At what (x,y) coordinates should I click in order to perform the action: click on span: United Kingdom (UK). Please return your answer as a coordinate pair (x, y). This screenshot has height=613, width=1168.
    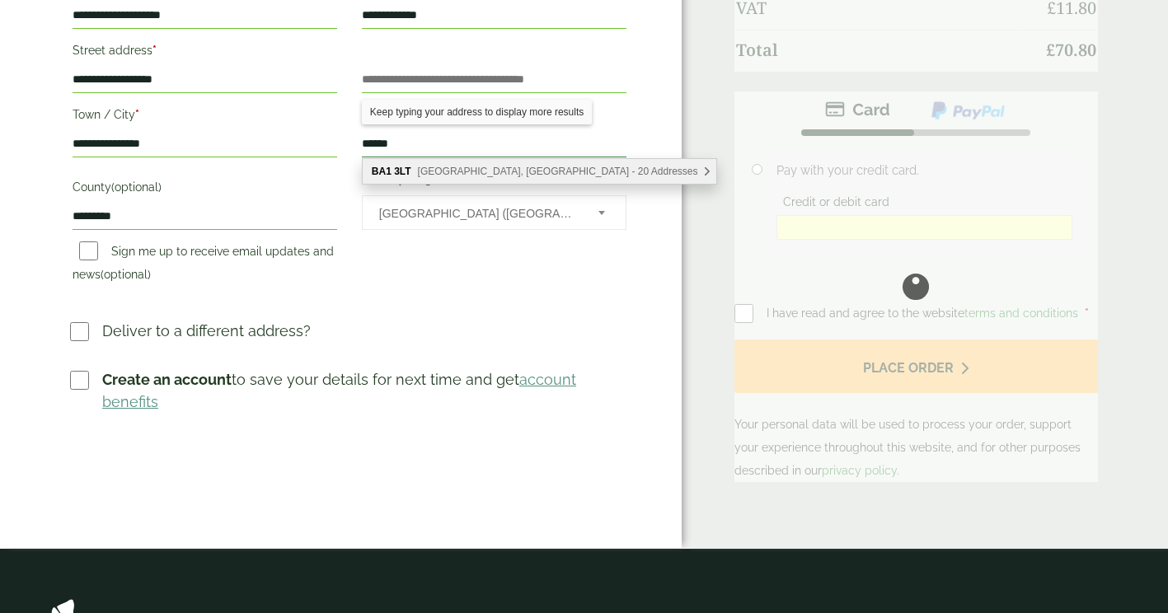
    Looking at the image, I should click on (477, 213).